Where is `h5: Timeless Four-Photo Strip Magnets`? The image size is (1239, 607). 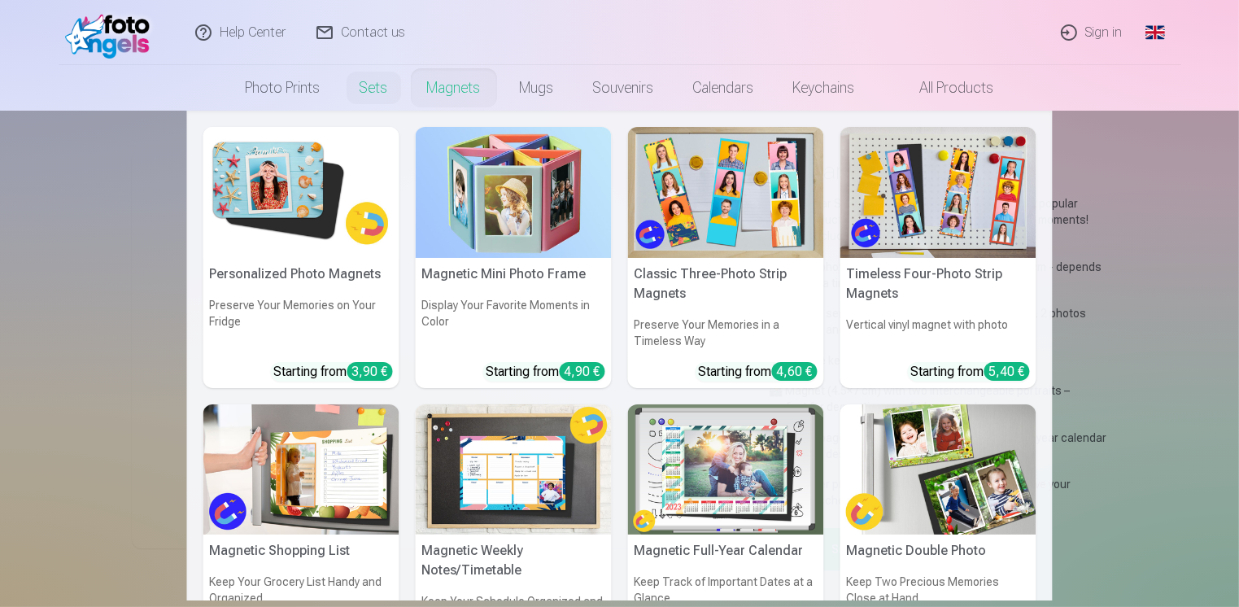 h5: Timeless Four-Photo Strip Magnets is located at coordinates (938, 284).